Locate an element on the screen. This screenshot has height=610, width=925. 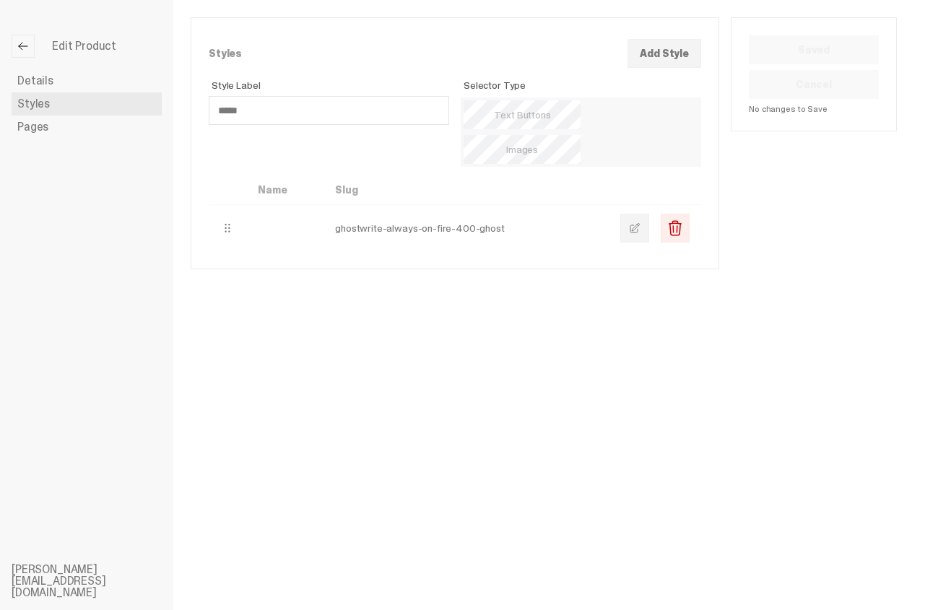
input: Style Label is located at coordinates (328, 110).